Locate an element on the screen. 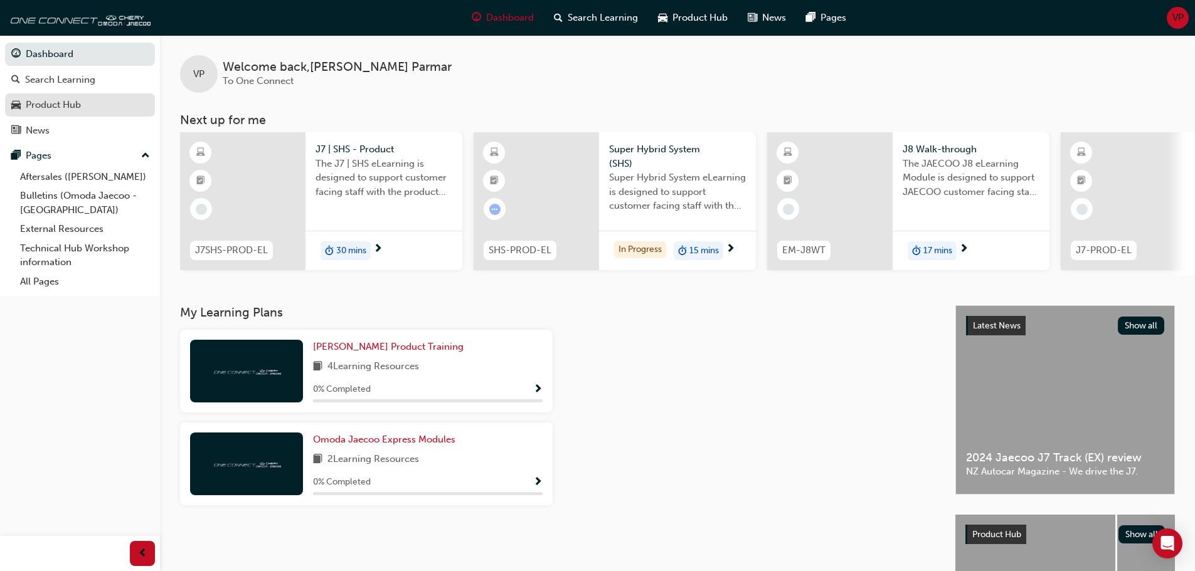  span: Latest News is located at coordinates (997, 325).